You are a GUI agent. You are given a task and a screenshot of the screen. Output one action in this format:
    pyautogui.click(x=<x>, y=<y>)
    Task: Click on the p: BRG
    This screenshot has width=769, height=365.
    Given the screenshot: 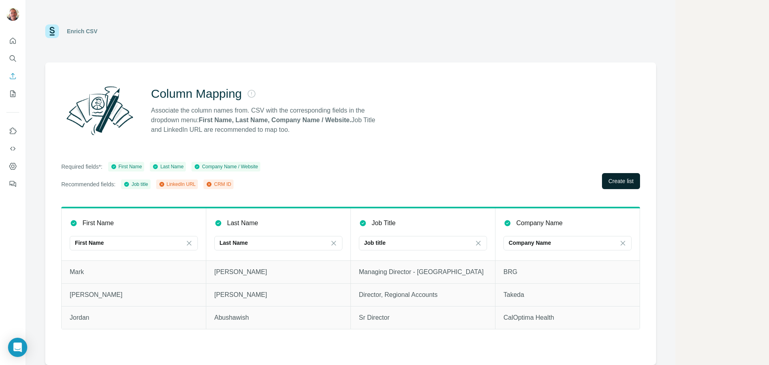 What is the action you would take?
    pyautogui.click(x=567, y=272)
    